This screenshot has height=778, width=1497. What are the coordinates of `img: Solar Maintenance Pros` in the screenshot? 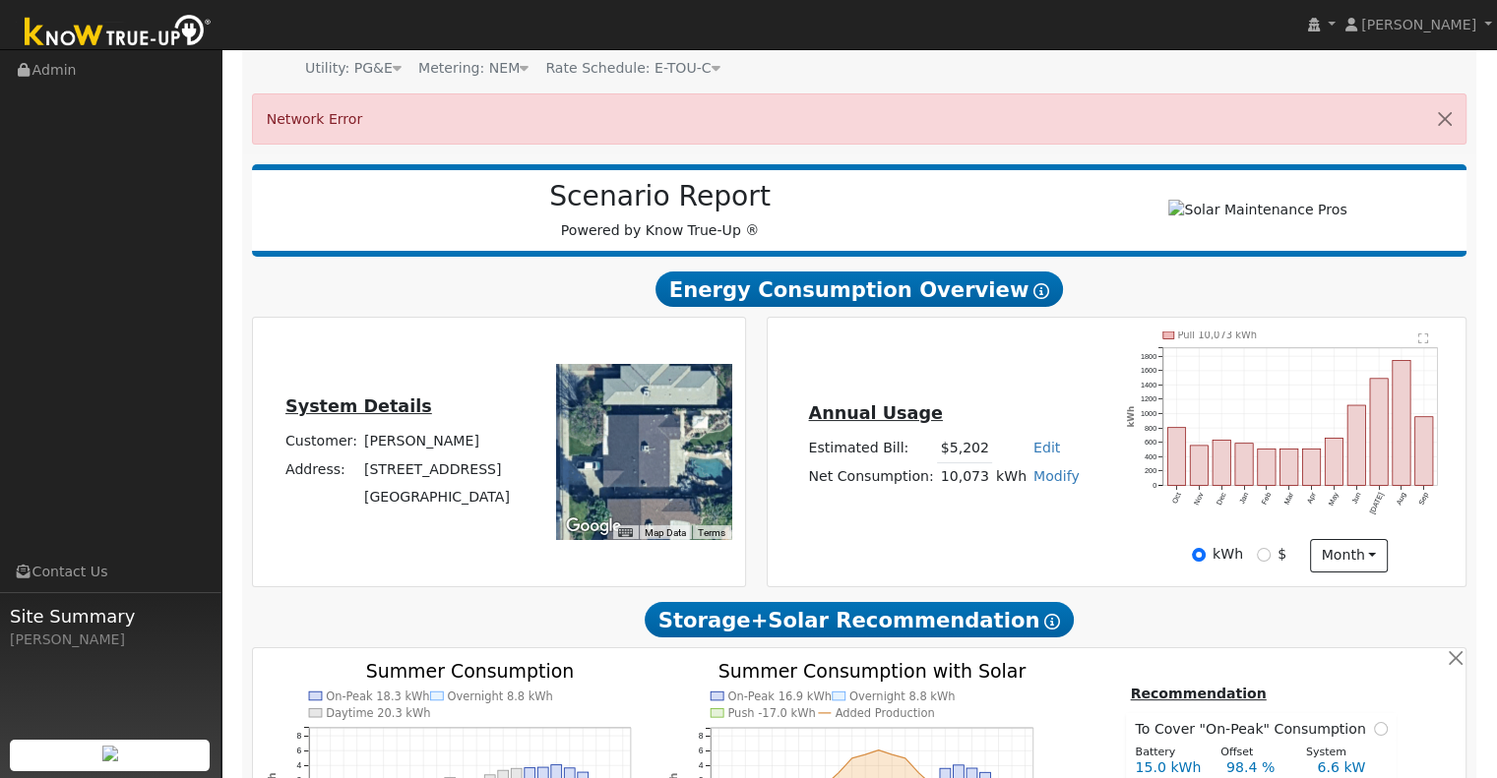 It's located at (1257, 210).